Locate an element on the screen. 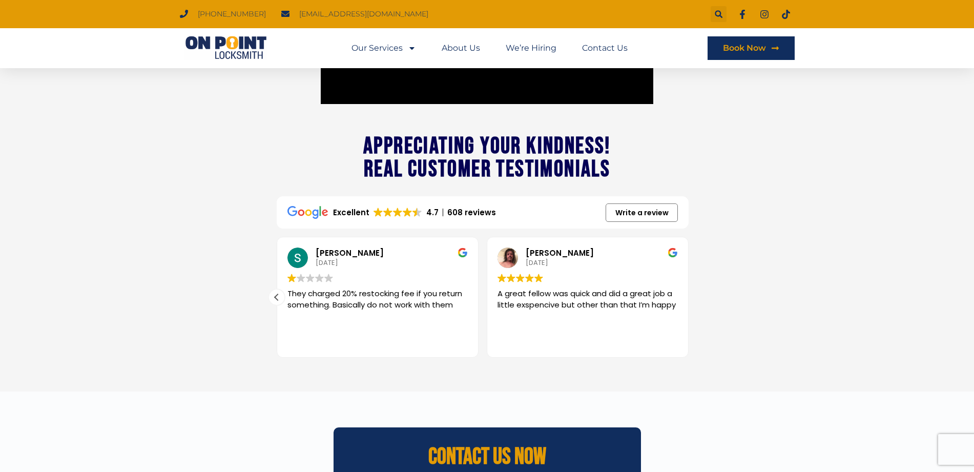 The width and height of the screenshot is (974, 472). a: Book Now is located at coordinates (751, 48).